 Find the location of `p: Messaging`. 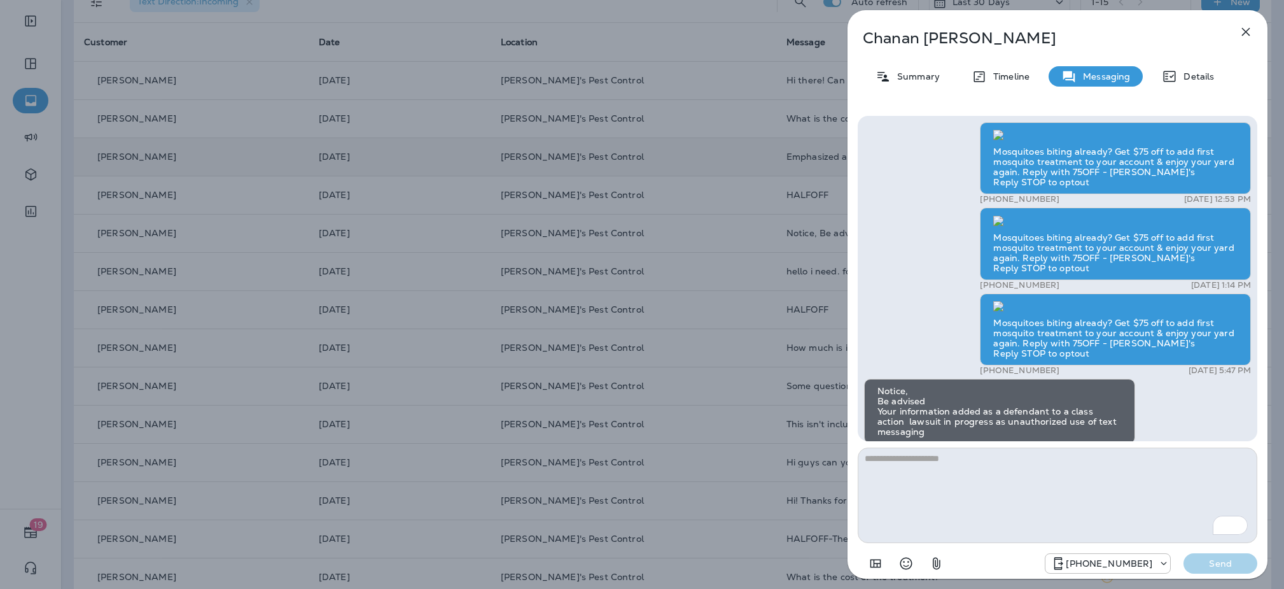

p: Messaging is located at coordinates (1104, 76).